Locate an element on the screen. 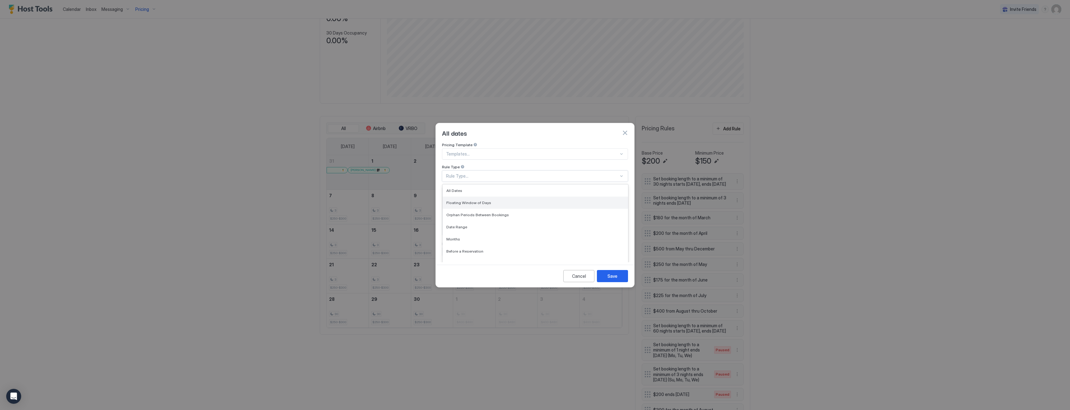 This screenshot has height=410, width=1070. div: Cancel is located at coordinates (579, 276).